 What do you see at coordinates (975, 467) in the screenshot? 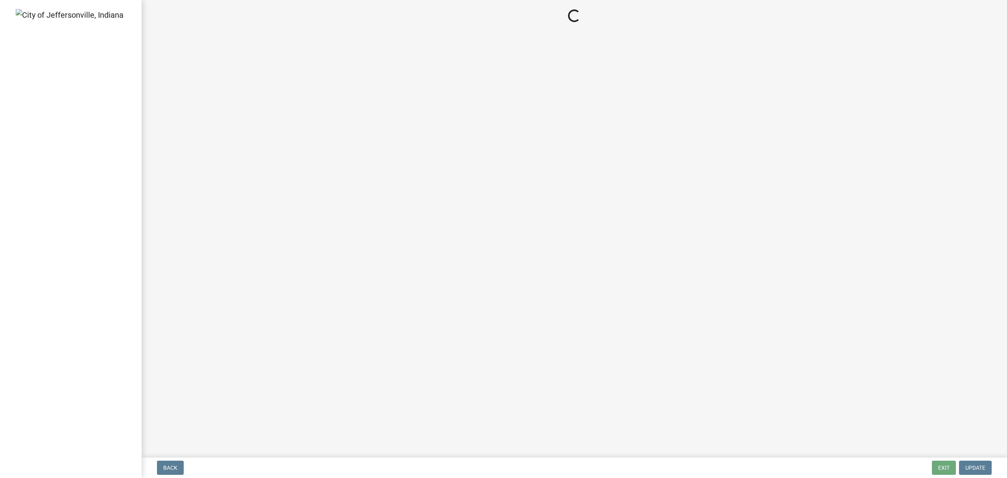
I see `span: Update` at bounding box center [975, 467].